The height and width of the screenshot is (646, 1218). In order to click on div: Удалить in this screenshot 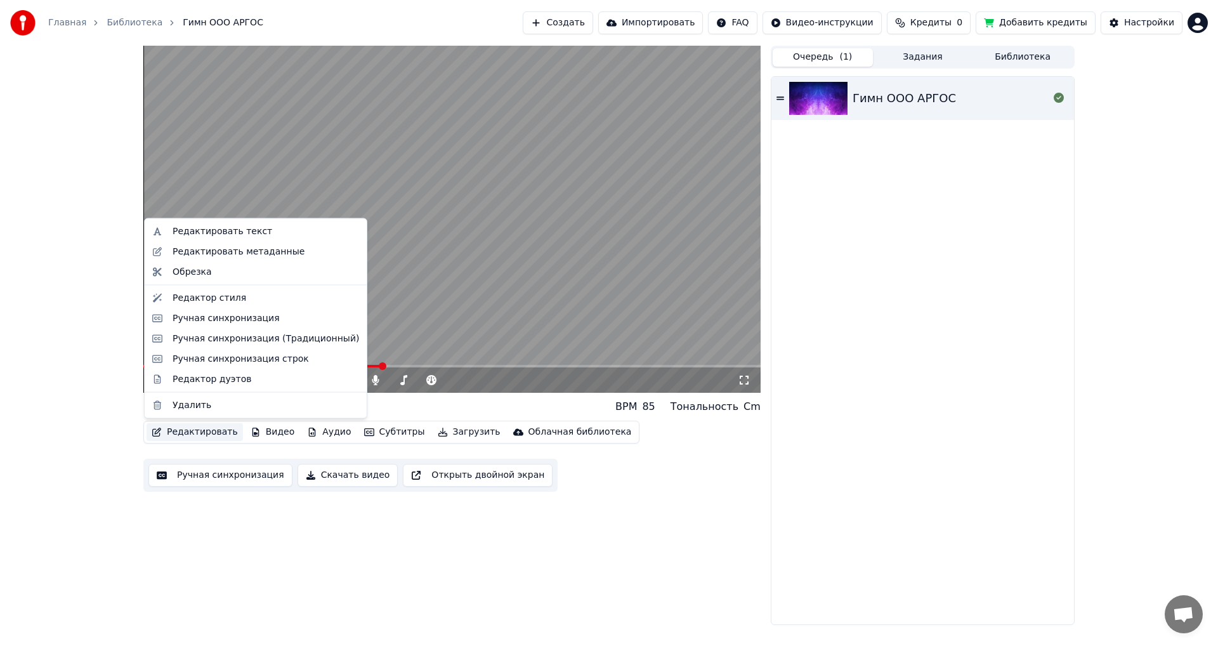, I will do `click(192, 405)`.